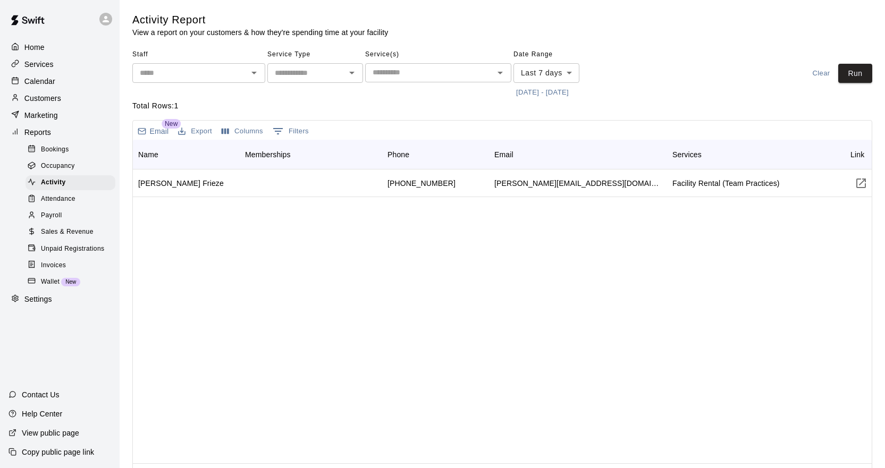 The image size is (885, 468). I want to click on p: Total Rows: 1, so click(502, 106).